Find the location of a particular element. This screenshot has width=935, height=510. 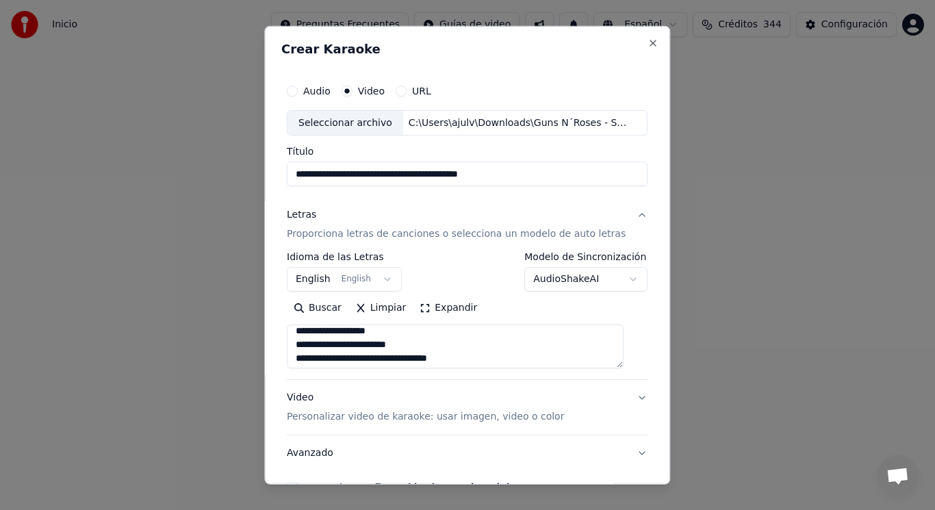

button: VideoPersonalizar video de karaoke: usar imagen, video o color is located at coordinates (467, 407).